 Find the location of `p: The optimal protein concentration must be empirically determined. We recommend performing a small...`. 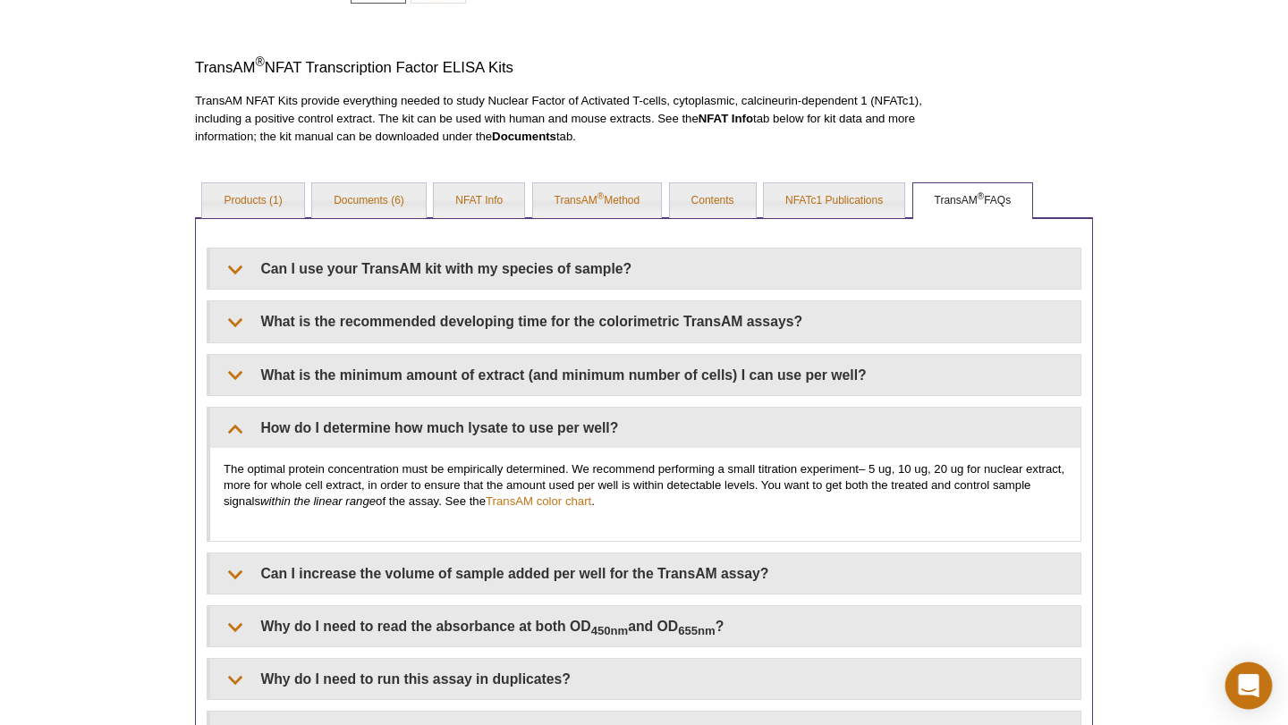

p: The optimal protein concentration must be empirically determined. We recommend performing a small... is located at coordinates (645, 486).